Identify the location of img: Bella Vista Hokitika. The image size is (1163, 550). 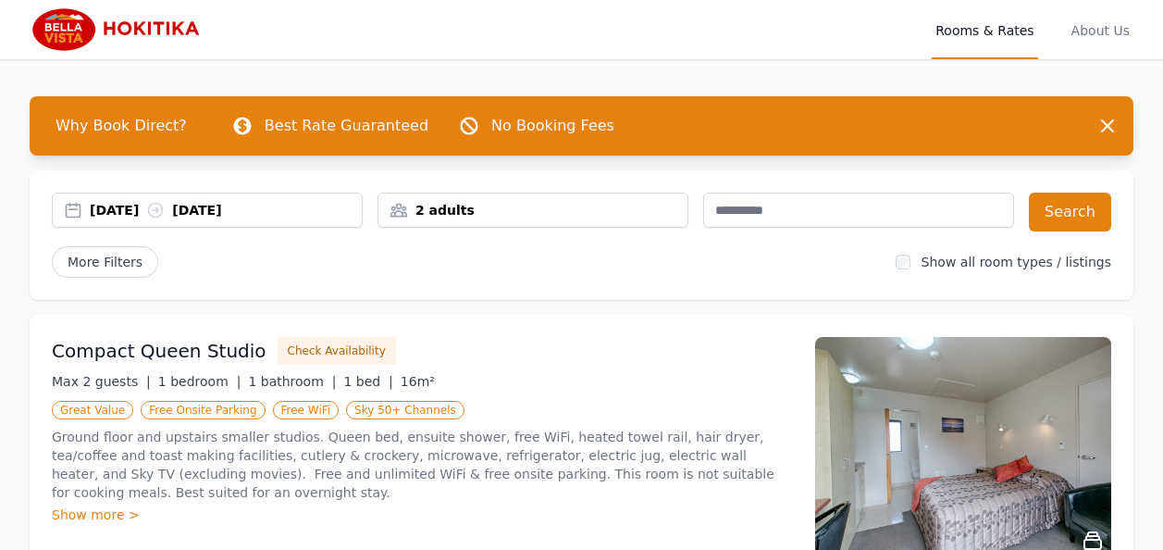
(118, 30).